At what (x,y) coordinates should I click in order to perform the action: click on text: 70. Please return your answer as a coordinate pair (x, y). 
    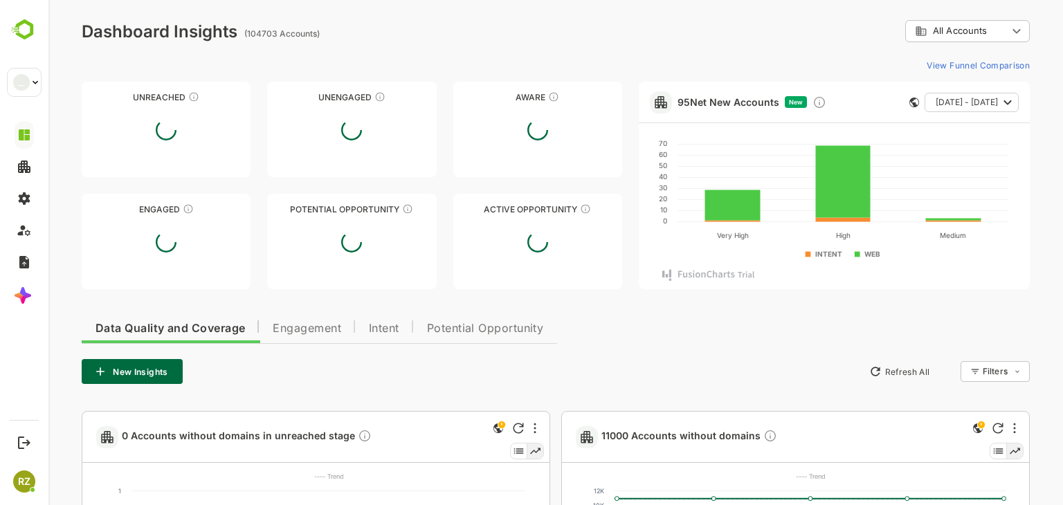
    Looking at the image, I should click on (615, 143).